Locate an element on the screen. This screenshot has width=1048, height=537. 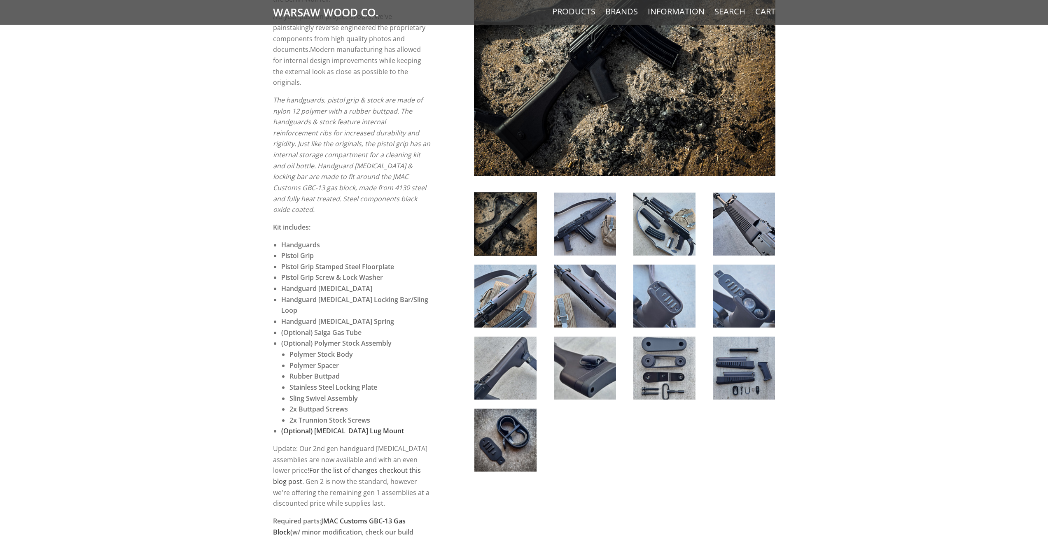
p: A 3 year passion project of ours, we've painstakingly reverse engineered the proprietary componen... is located at coordinates (352, 49).